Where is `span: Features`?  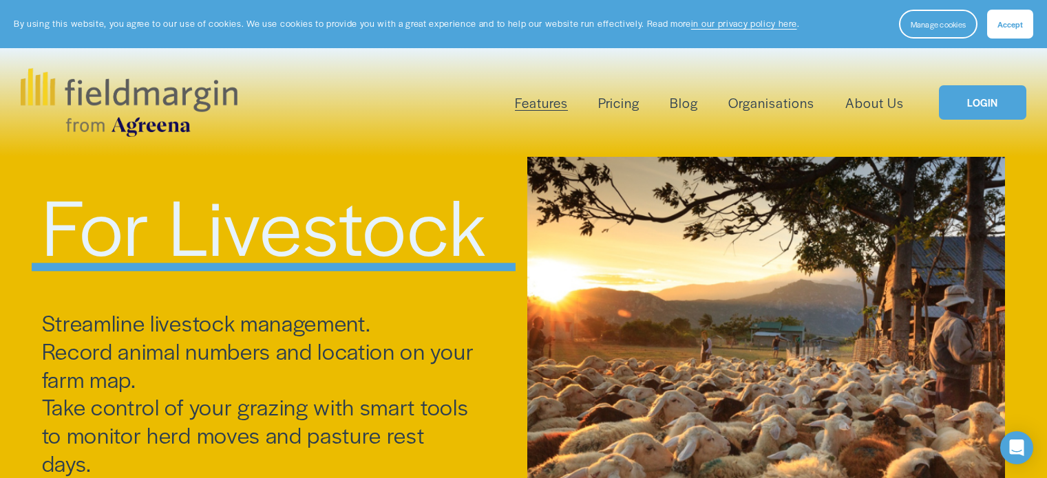 span: Features is located at coordinates (541, 103).